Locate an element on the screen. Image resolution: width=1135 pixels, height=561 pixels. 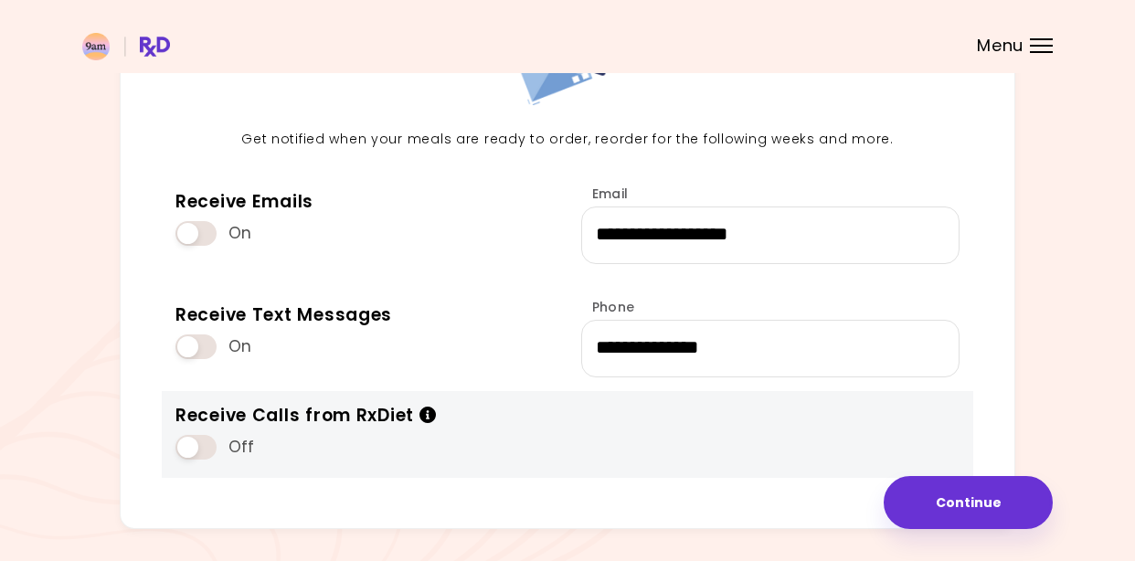
button: Continue is located at coordinates (968, 503).